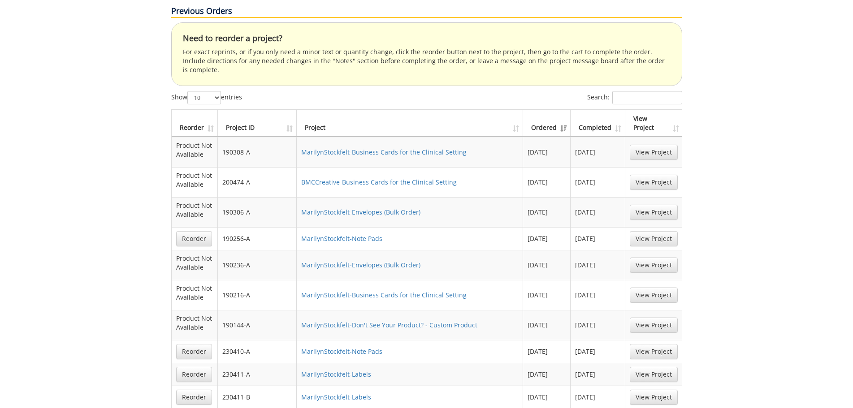 Image resolution: width=853 pixels, height=408 pixels. What do you see at coordinates (410, 123) in the screenshot?
I see `th: Project: activate to sort column ascending` at bounding box center [410, 123].